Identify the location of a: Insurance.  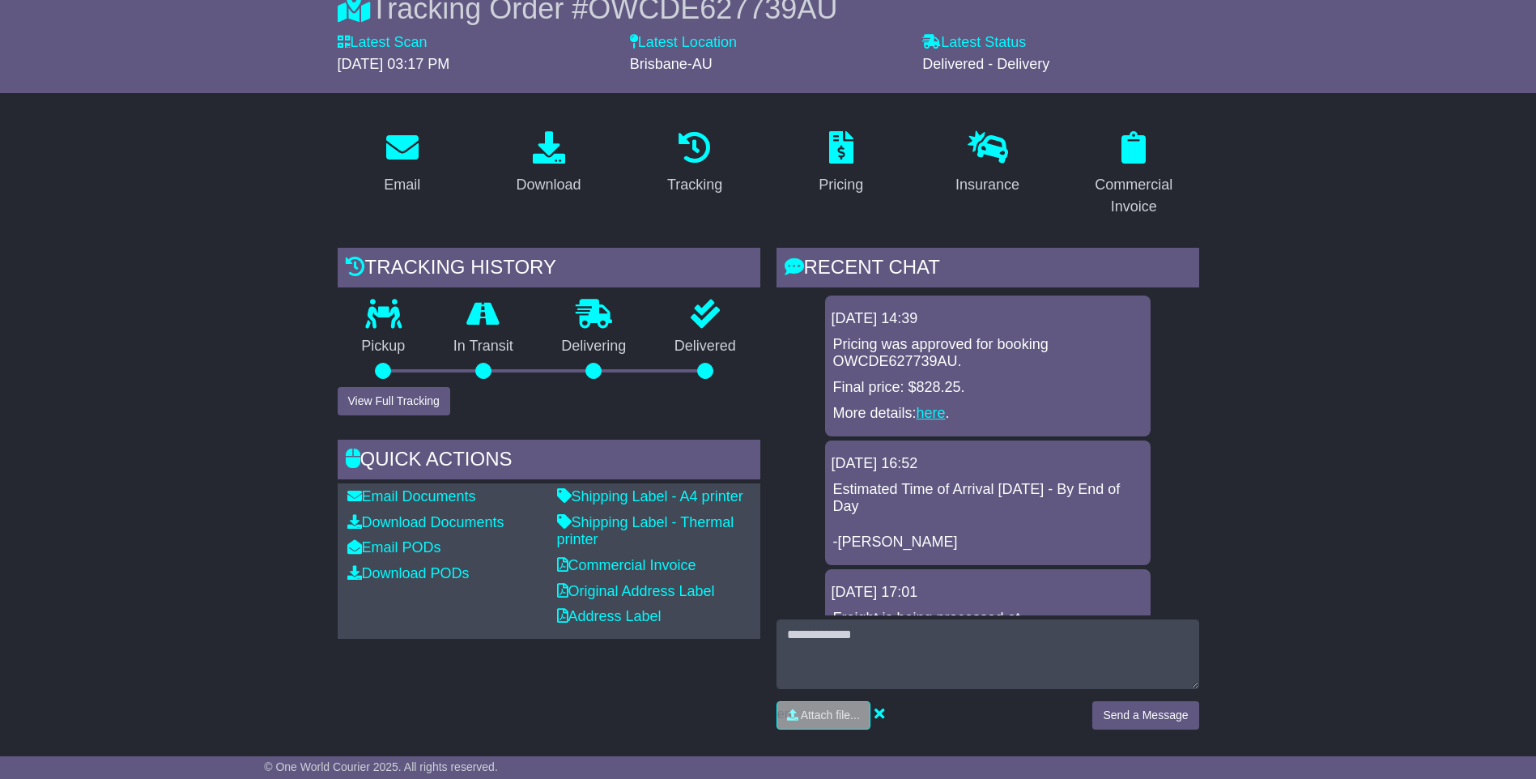
(987, 164).